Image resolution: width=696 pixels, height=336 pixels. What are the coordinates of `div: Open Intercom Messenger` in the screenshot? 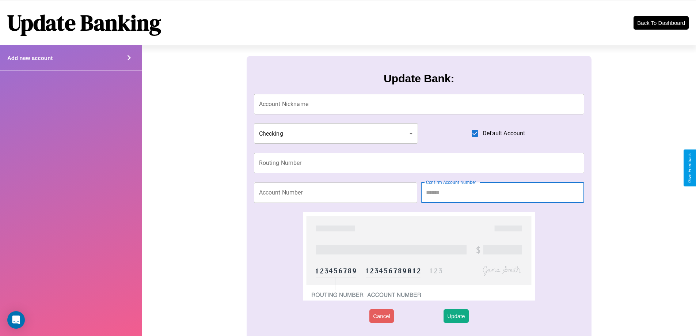 It's located at (16, 320).